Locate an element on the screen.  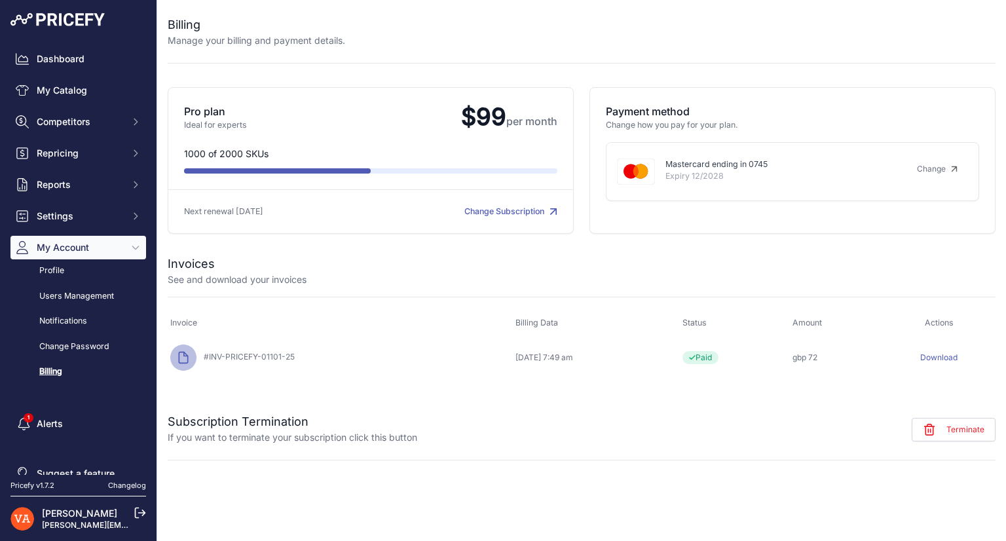
a: Users Management is located at coordinates (78, 296).